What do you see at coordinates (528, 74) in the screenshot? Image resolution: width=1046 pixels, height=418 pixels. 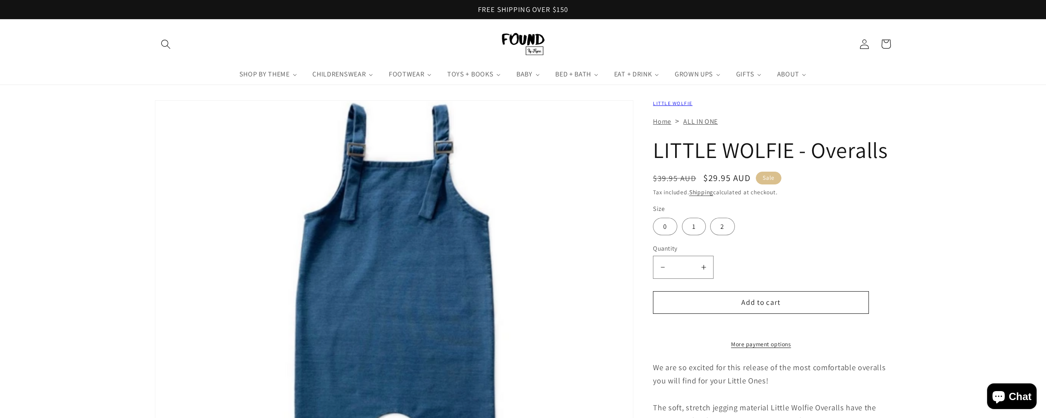 I see `a: BABY` at bounding box center [528, 74].